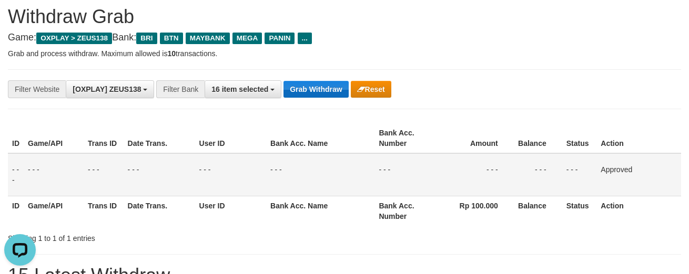 The image size is (689, 274). What do you see at coordinates (143, 237) in the screenshot?
I see `div: Showing 1 to 1 of 1 entries` at bounding box center [143, 237].